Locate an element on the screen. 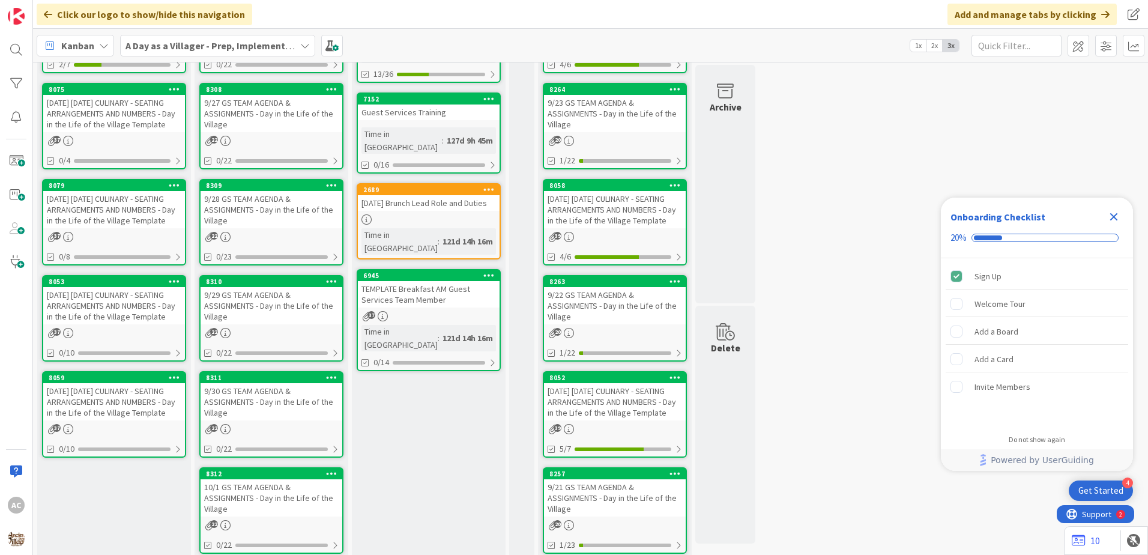  span: 0/16 is located at coordinates (381, 164).